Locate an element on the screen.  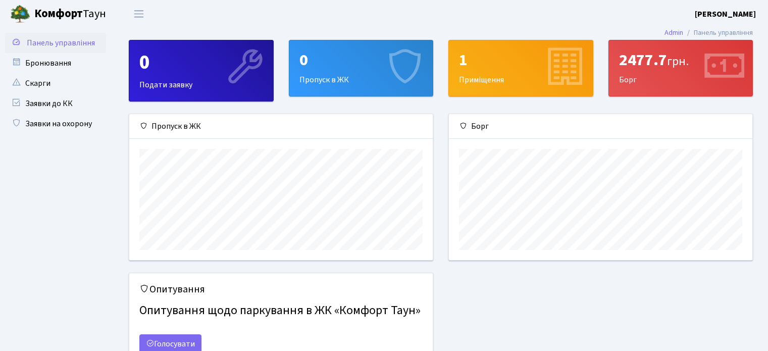
b: Комфорт is located at coordinates (59, 14).